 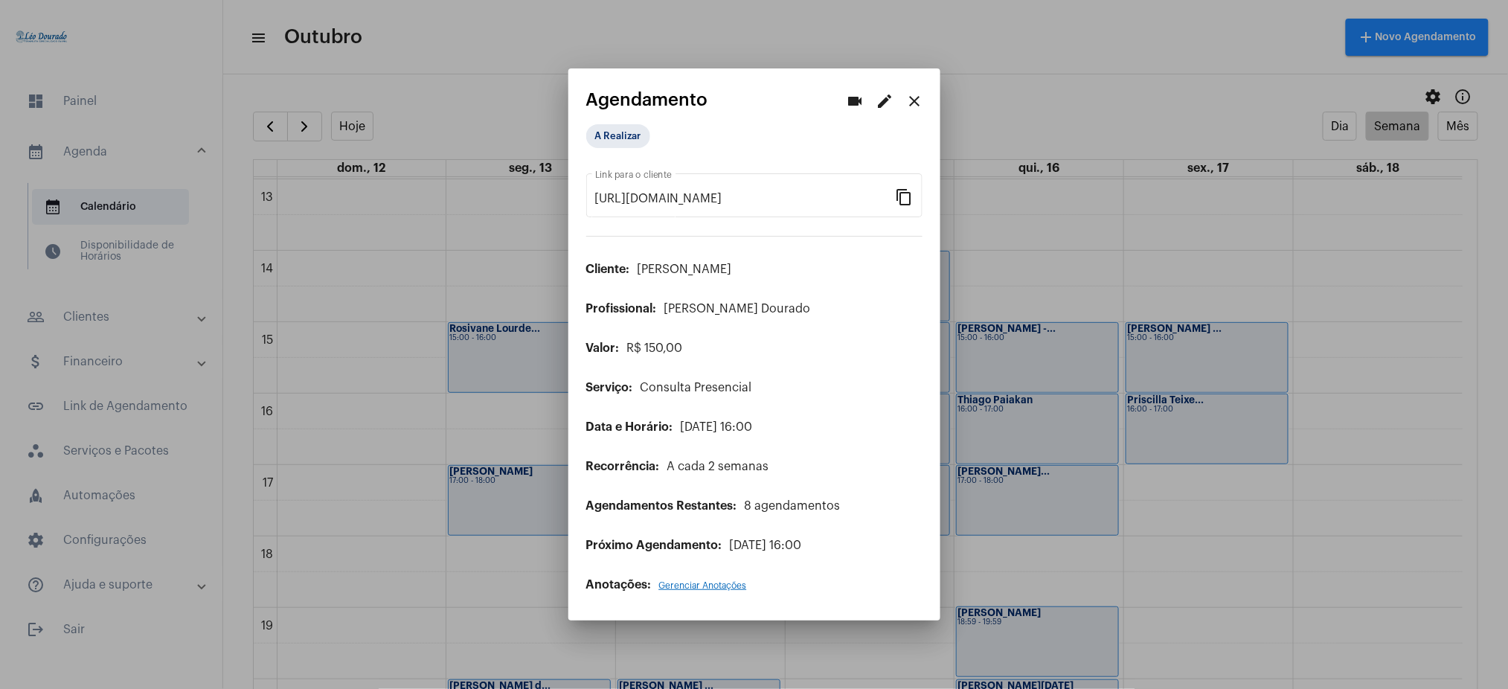 What do you see at coordinates (647, 100) in the screenshot?
I see `span: Agendamento` at bounding box center [647, 100].